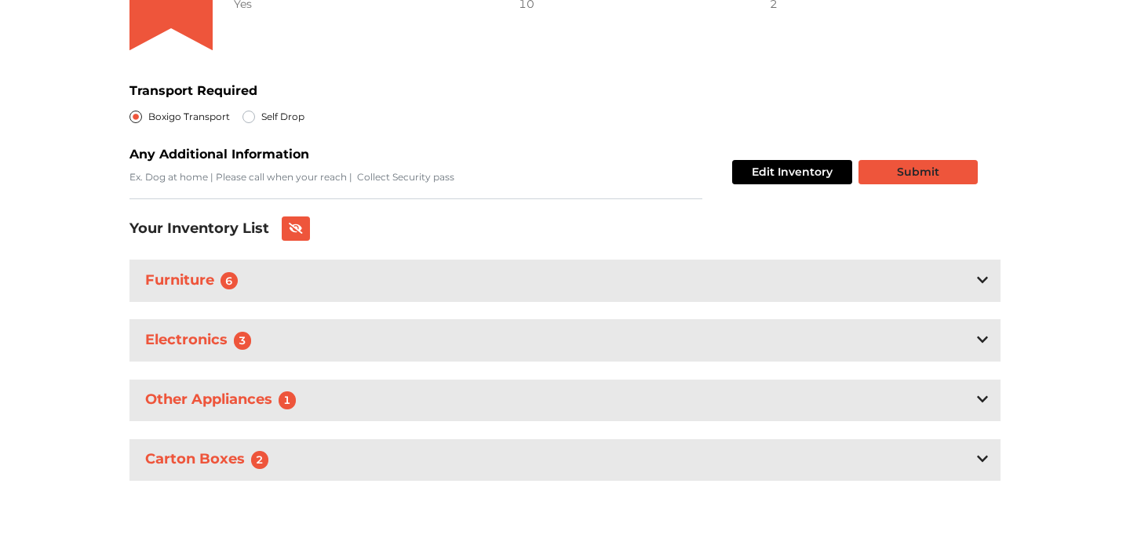 This screenshot has height=538, width=1130. I want to click on span: 6, so click(229, 281).